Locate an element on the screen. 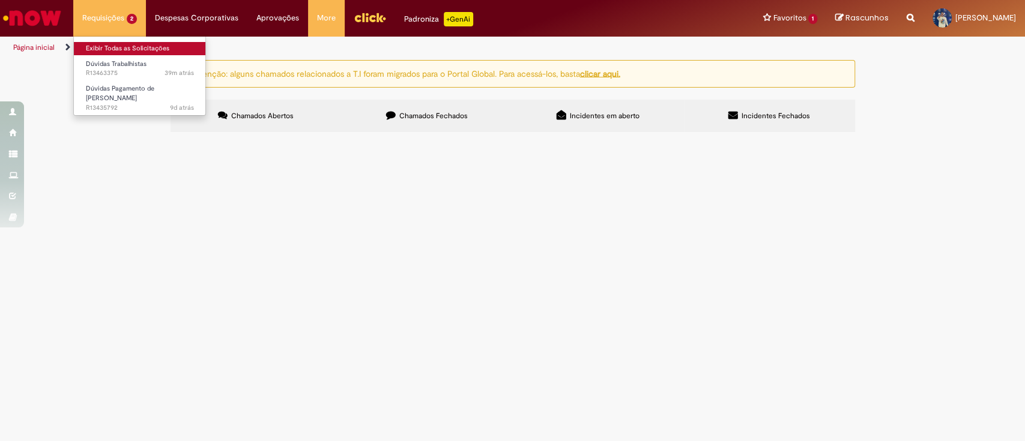  ul: Requisições is located at coordinates (139, 76).